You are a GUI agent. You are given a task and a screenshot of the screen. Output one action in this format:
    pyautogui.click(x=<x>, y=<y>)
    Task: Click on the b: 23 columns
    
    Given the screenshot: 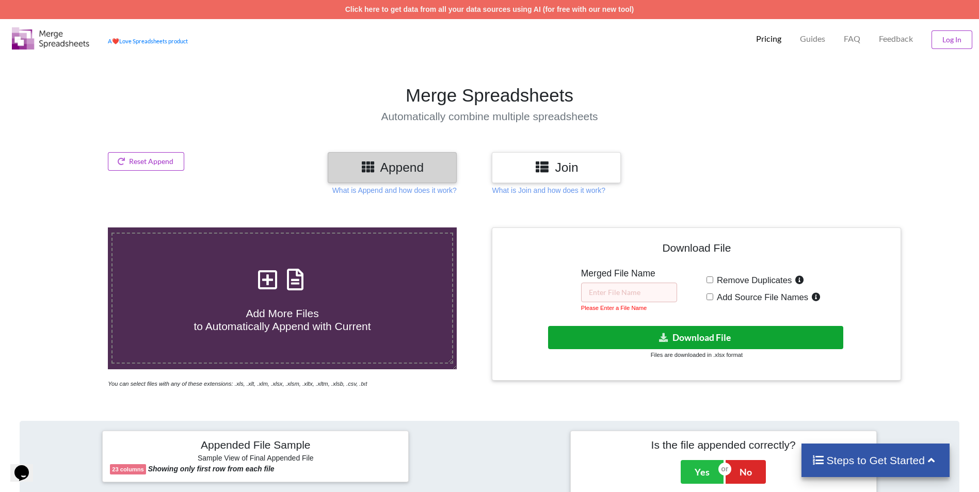 What is the action you would take?
    pyautogui.click(x=128, y=470)
    